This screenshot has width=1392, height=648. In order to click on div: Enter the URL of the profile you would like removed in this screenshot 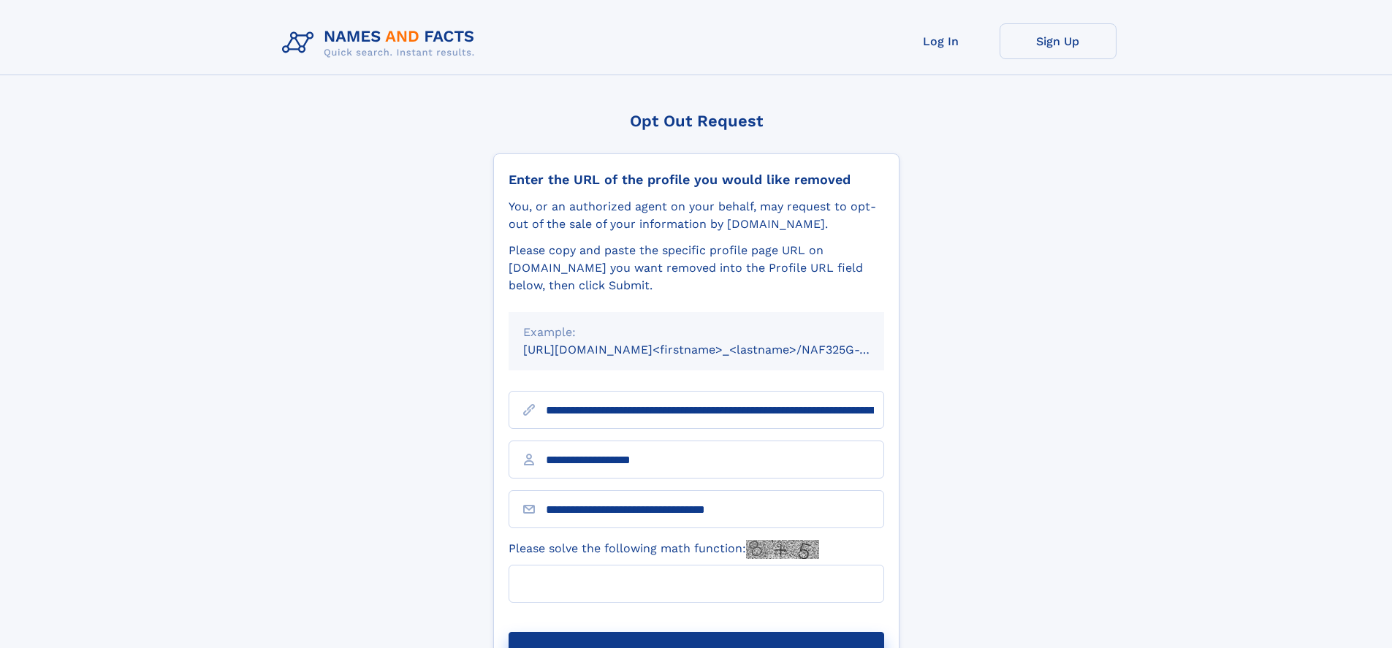, I will do `click(696, 180)`.